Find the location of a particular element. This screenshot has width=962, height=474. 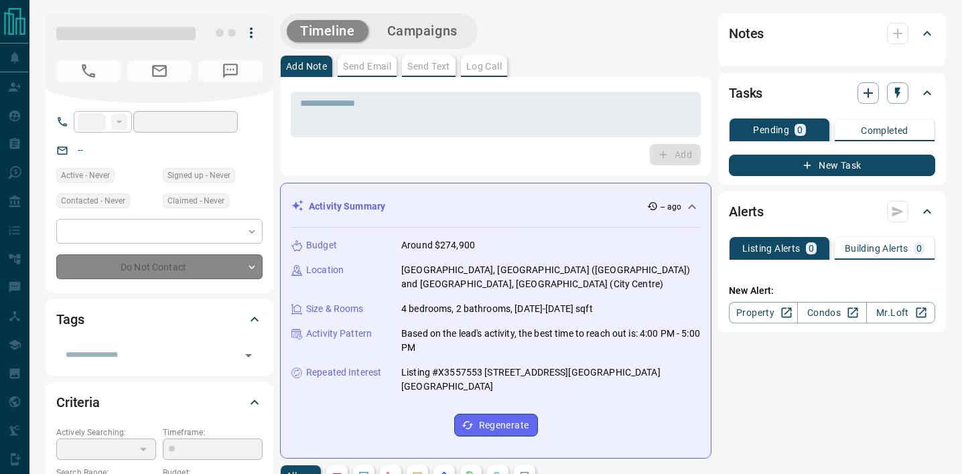

p: Actively Searching: is located at coordinates (106, 433).